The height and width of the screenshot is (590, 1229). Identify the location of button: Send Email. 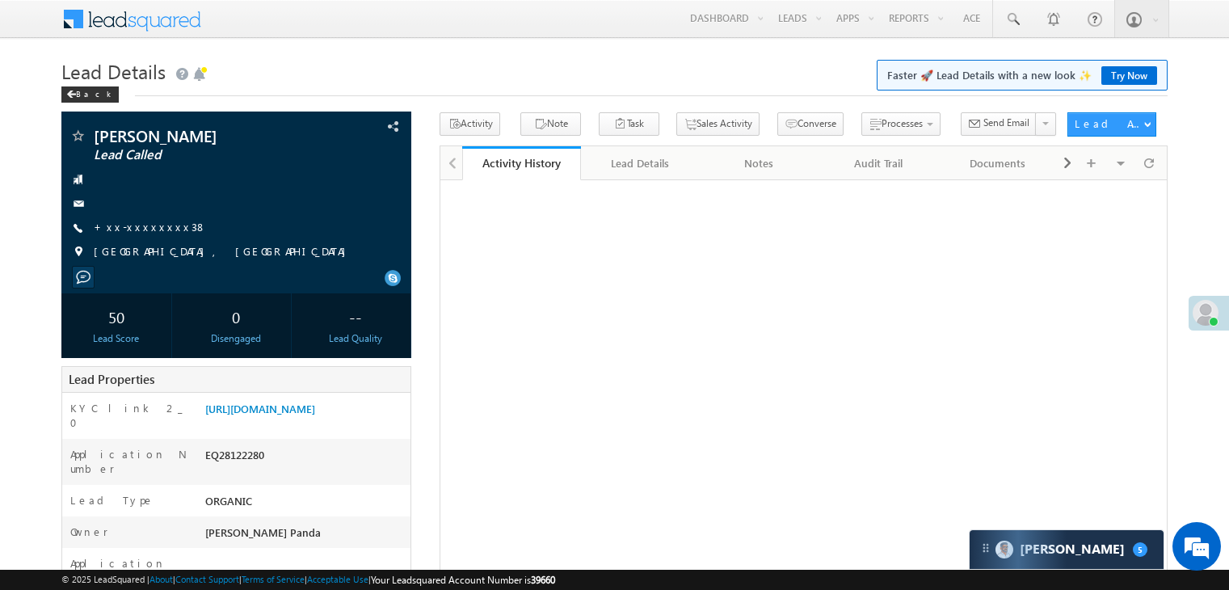
(999, 124).